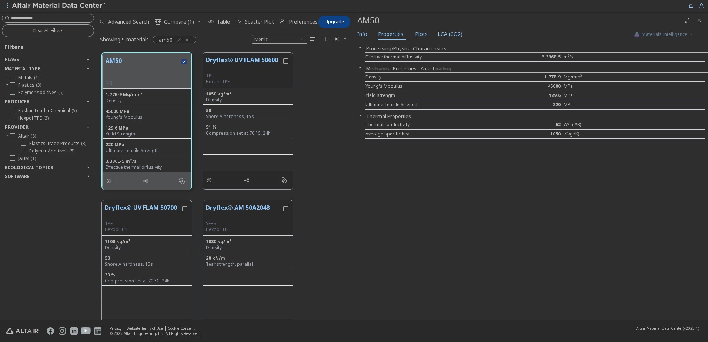  What do you see at coordinates (637, 34) in the screenshot?
I see `img: AI Copilot` at bounding box center [637, 34].